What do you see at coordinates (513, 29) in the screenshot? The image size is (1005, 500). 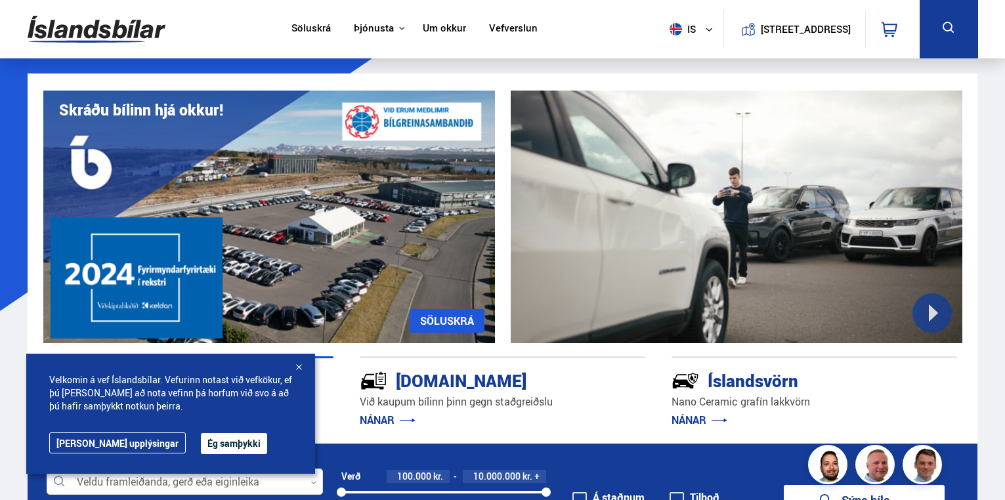 I see `a: Vefverslun` at bounding box center [513, 29].